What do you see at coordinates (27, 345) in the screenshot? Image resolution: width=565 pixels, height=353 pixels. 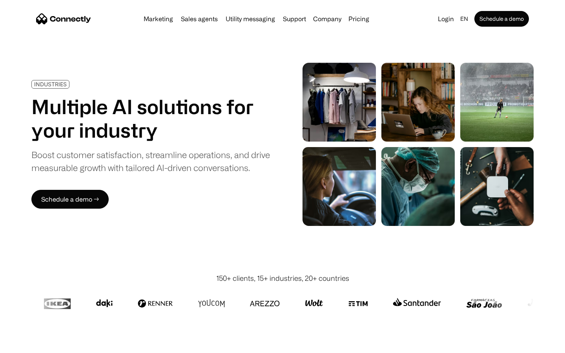 I see `aside: Language selected: English` at bounding box center [27, 345].